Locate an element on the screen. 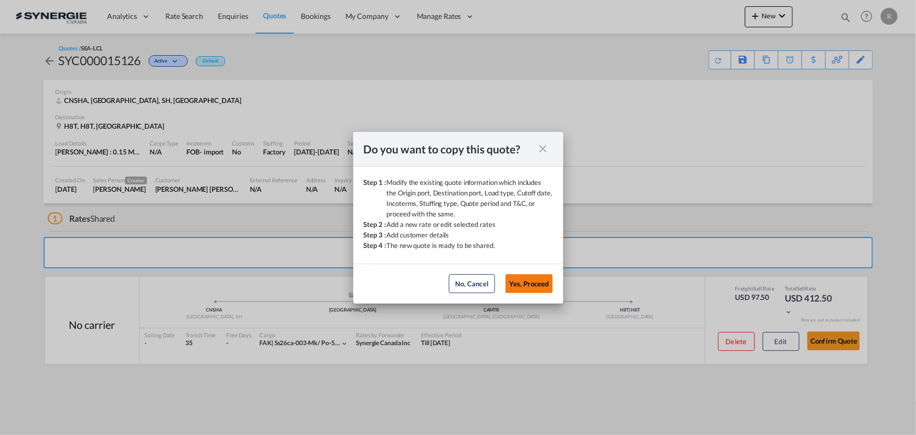 The width and height of the screenshot is (916, 435). button: No, Cancel is located at coordinates (472, 284).